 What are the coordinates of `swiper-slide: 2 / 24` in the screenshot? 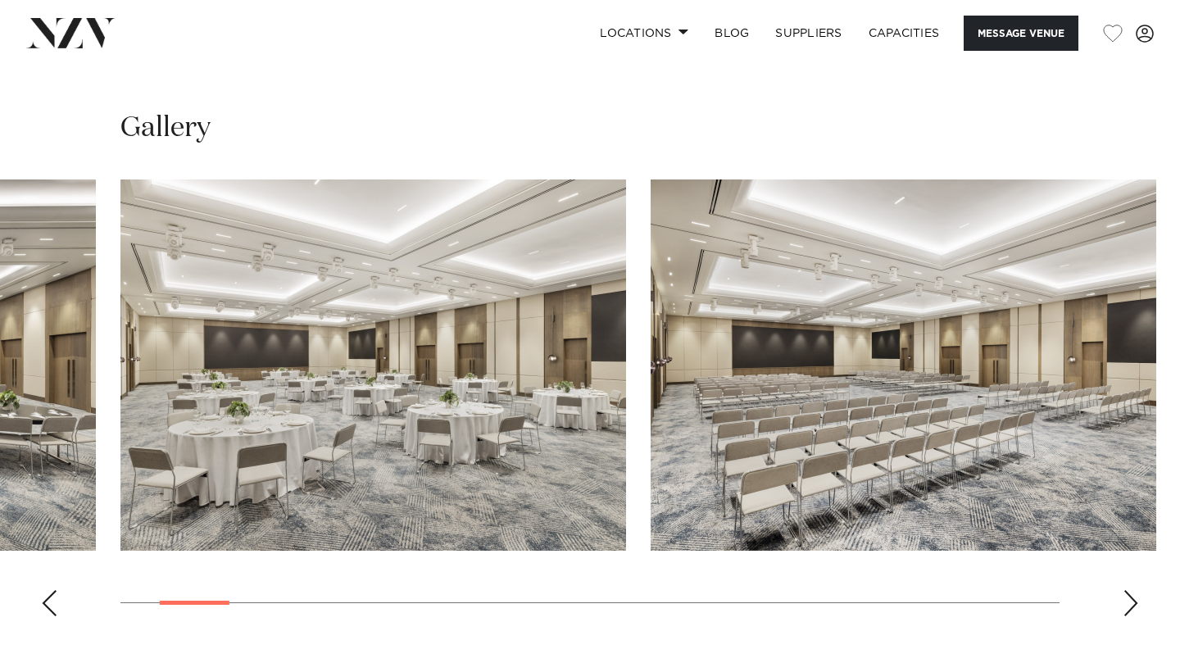 It's located at (373, 365).